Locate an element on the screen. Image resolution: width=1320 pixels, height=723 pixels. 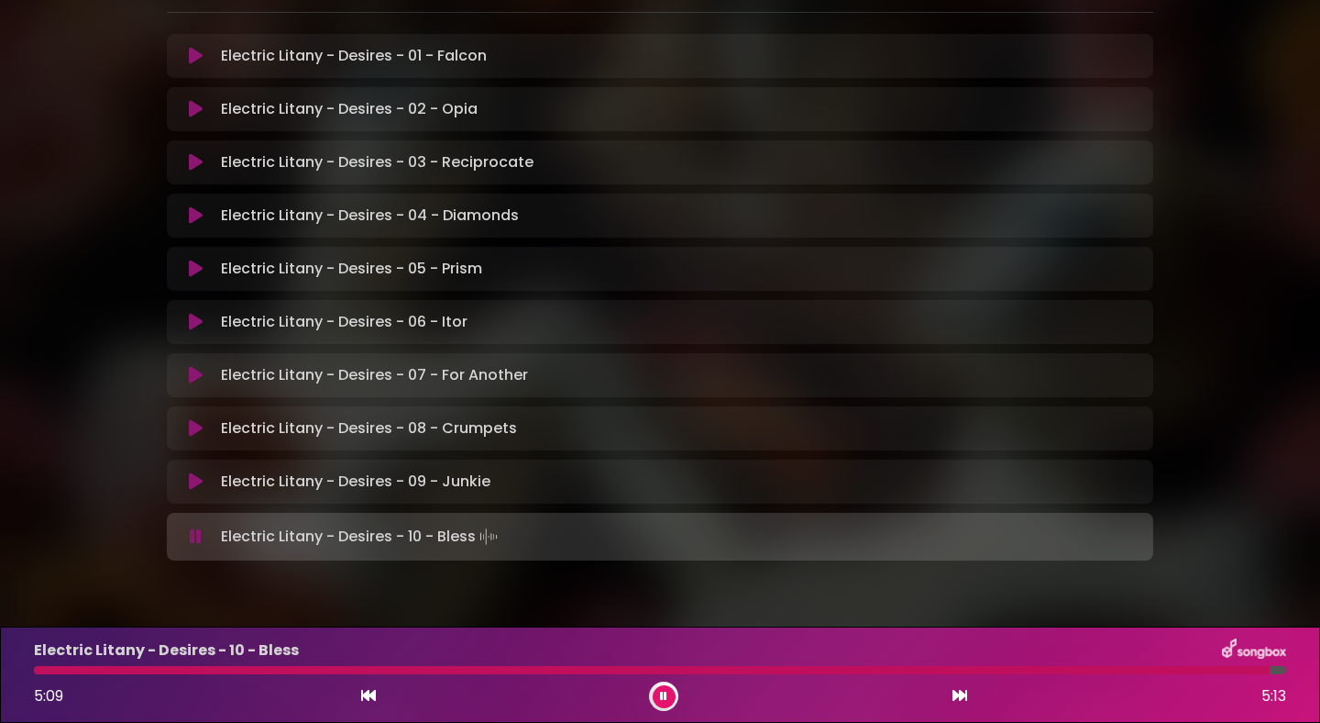
p: Electric Litany - Desires - 03 - Reciprocate is located at coordinates (377, 162).